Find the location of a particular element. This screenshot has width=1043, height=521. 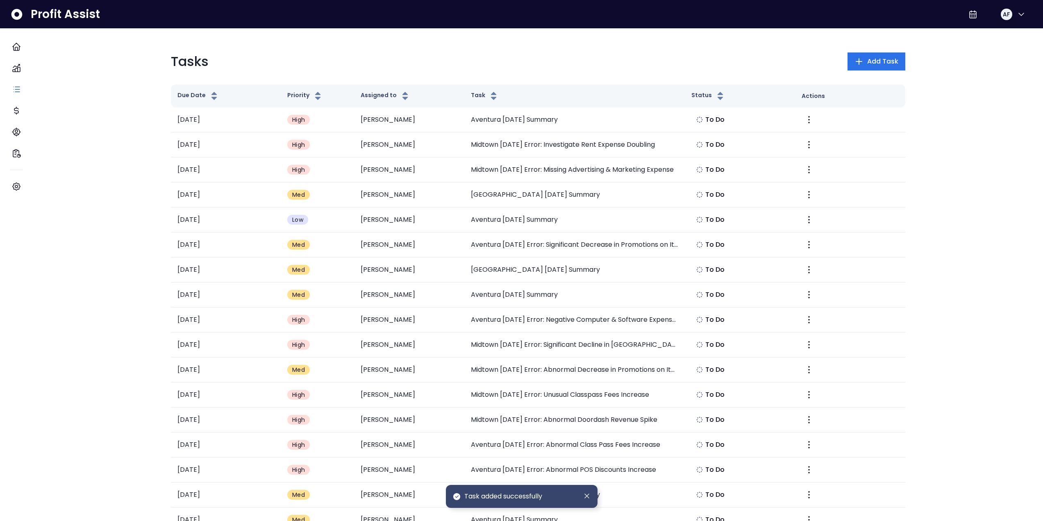

span: Task added successfully is located at coordinates (503, 496).